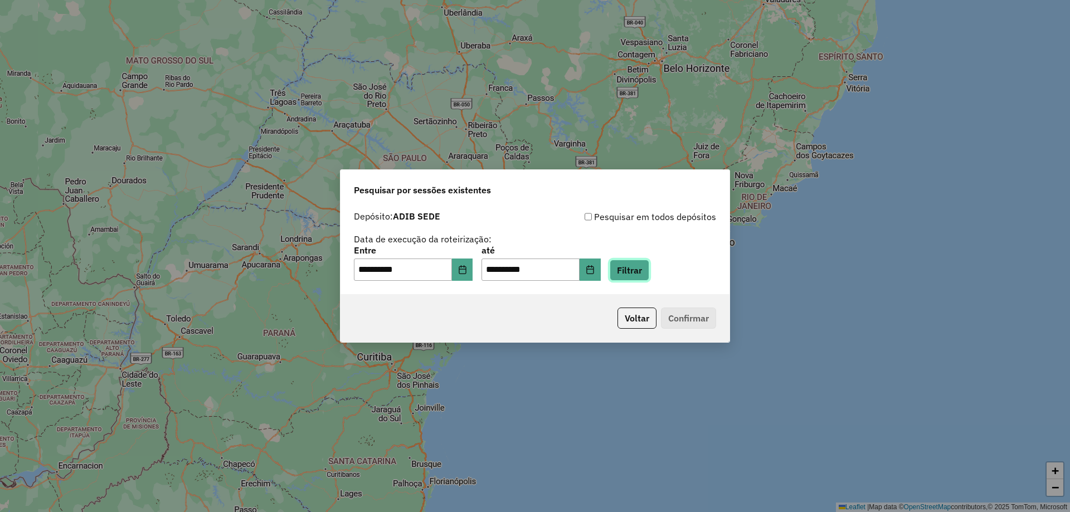 This screenshot has width=1070, height=512. Describe the element at coordinates (541, 250) in the screenshot. I see `label: até` at that location.